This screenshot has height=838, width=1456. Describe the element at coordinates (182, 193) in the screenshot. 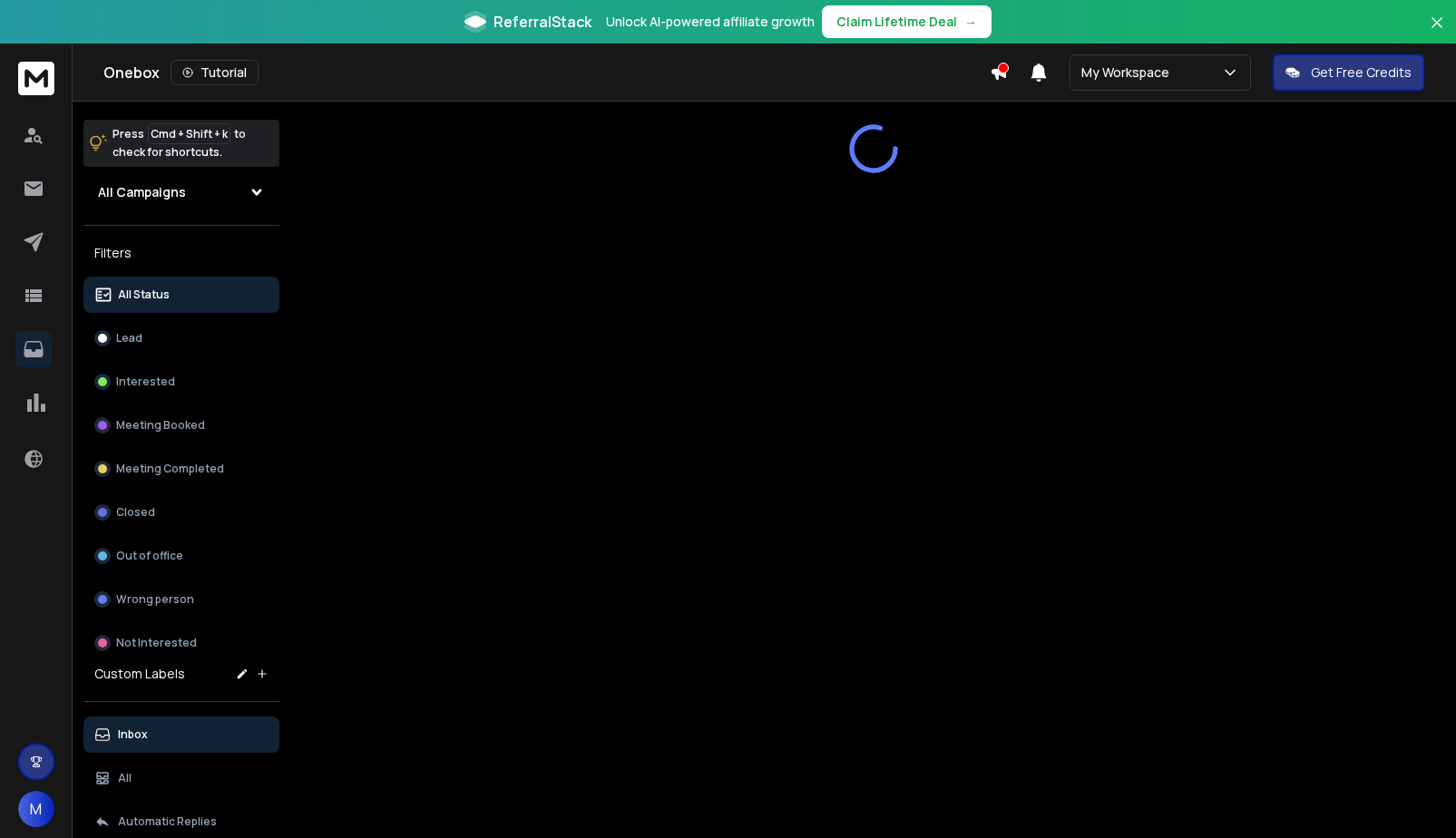

I see `button: All Campaigns` at that location.